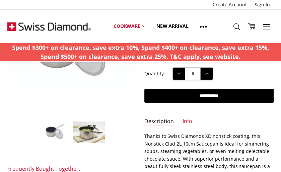  What do you see at coordinates (172, 26) in the screenshot?
I see `a: New arrival` at bounding box center [172, 26].